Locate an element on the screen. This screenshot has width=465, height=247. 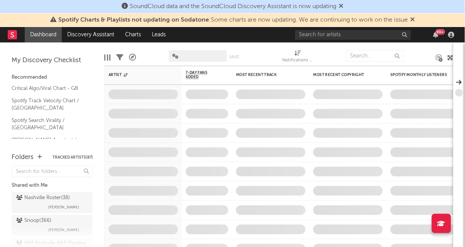
div: 99 + is located at coordinates (441, 32).